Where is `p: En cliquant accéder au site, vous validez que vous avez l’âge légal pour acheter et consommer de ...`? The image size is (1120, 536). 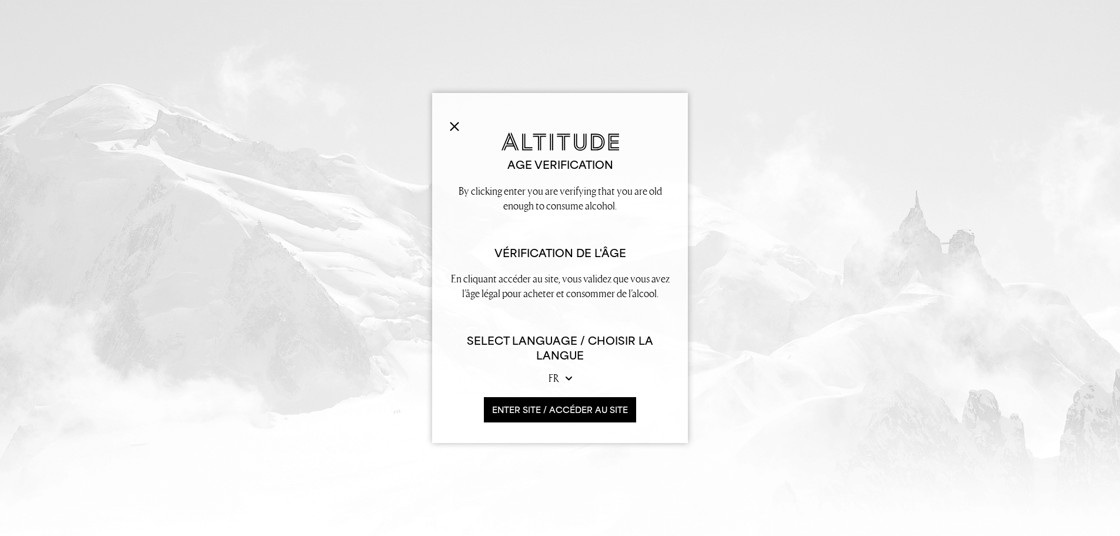
p: En cliquant accéder au site, vous validez que vous avez l’âge légal pour acheter et consommer de ... is located at coordinates (560, 286).